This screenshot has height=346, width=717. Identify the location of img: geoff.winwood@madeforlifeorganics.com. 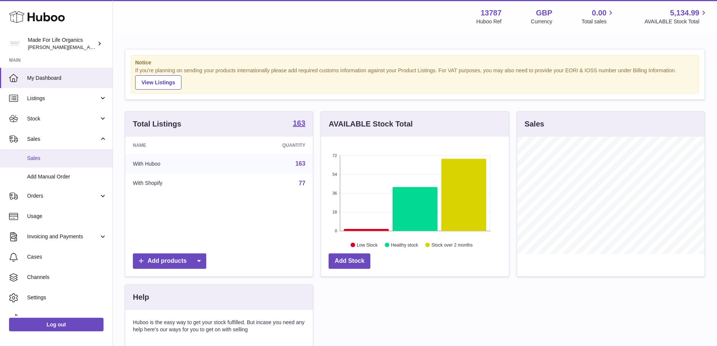
(15, 44).